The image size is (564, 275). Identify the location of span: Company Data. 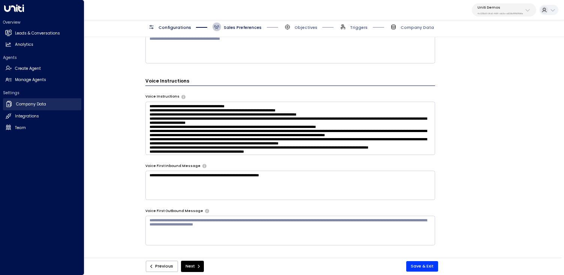
(417, 27).